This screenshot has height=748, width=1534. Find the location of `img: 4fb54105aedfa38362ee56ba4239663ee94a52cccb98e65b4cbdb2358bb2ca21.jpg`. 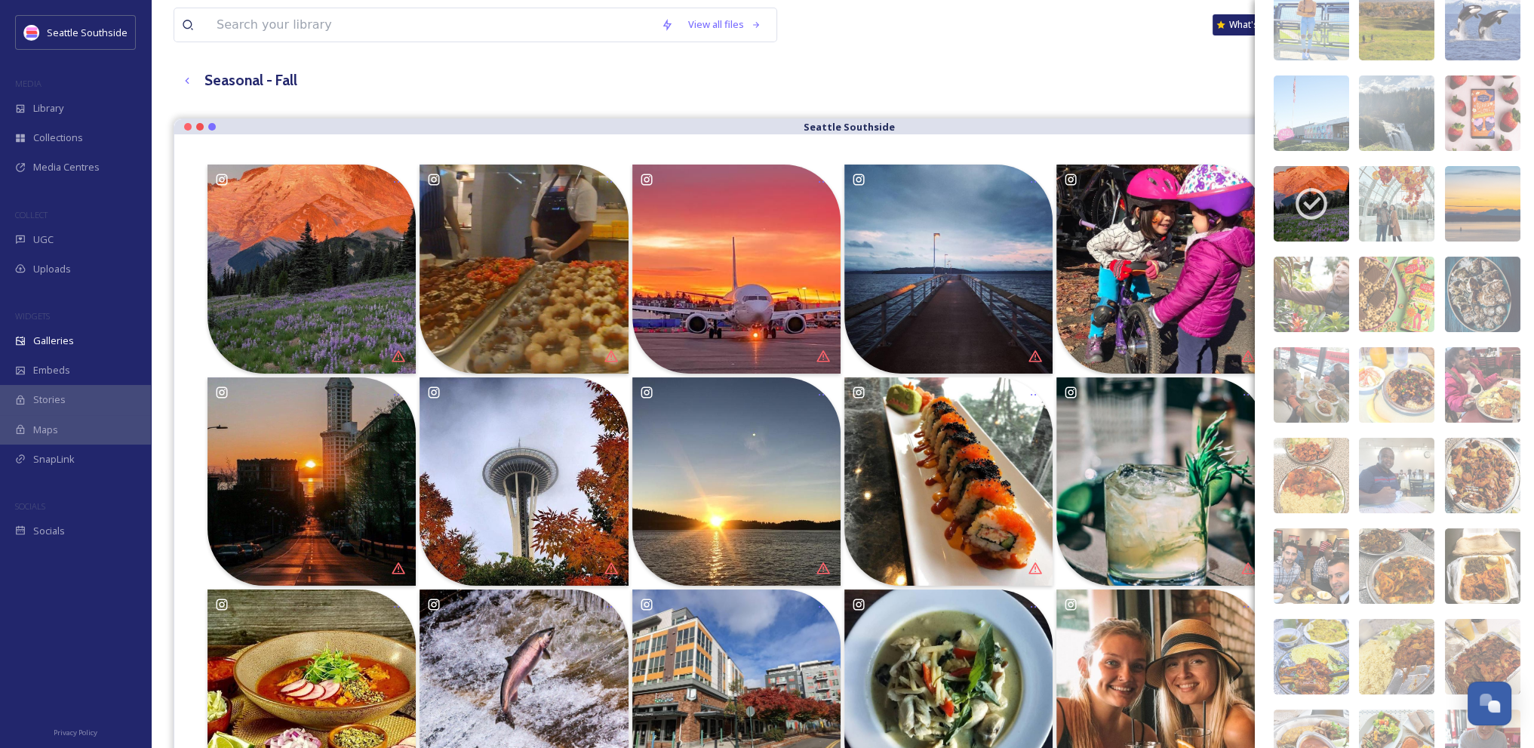

img: 4fb54105aedfa38362ee56ba4239663ee94a52cccb98e65b4cbdb2358bb2ca21.jpg is located at coordinates (1397, 656).